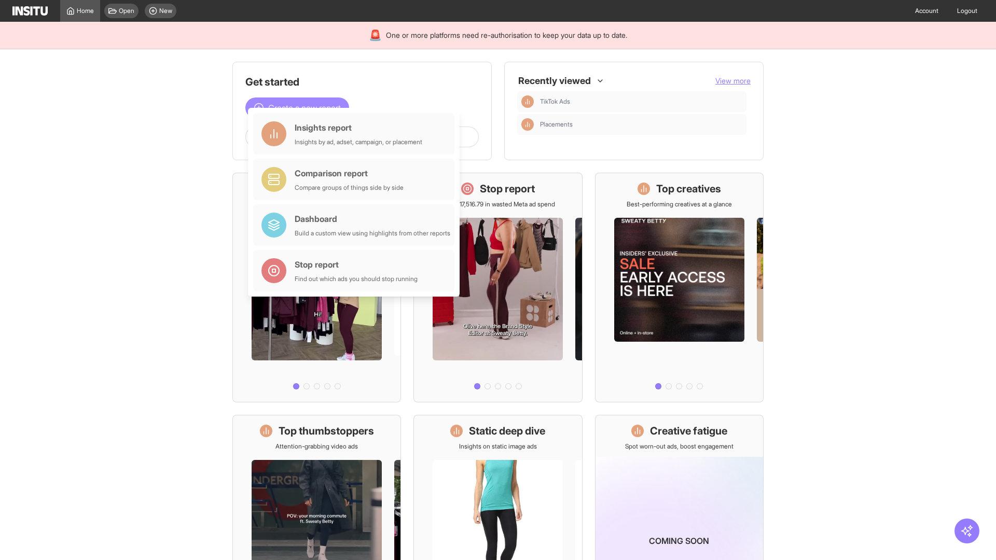  What do you see at coordinates (356, 279) in the screenshot?
I see `div: Find out which ads you should stop running` at bounding box center [356, 279].